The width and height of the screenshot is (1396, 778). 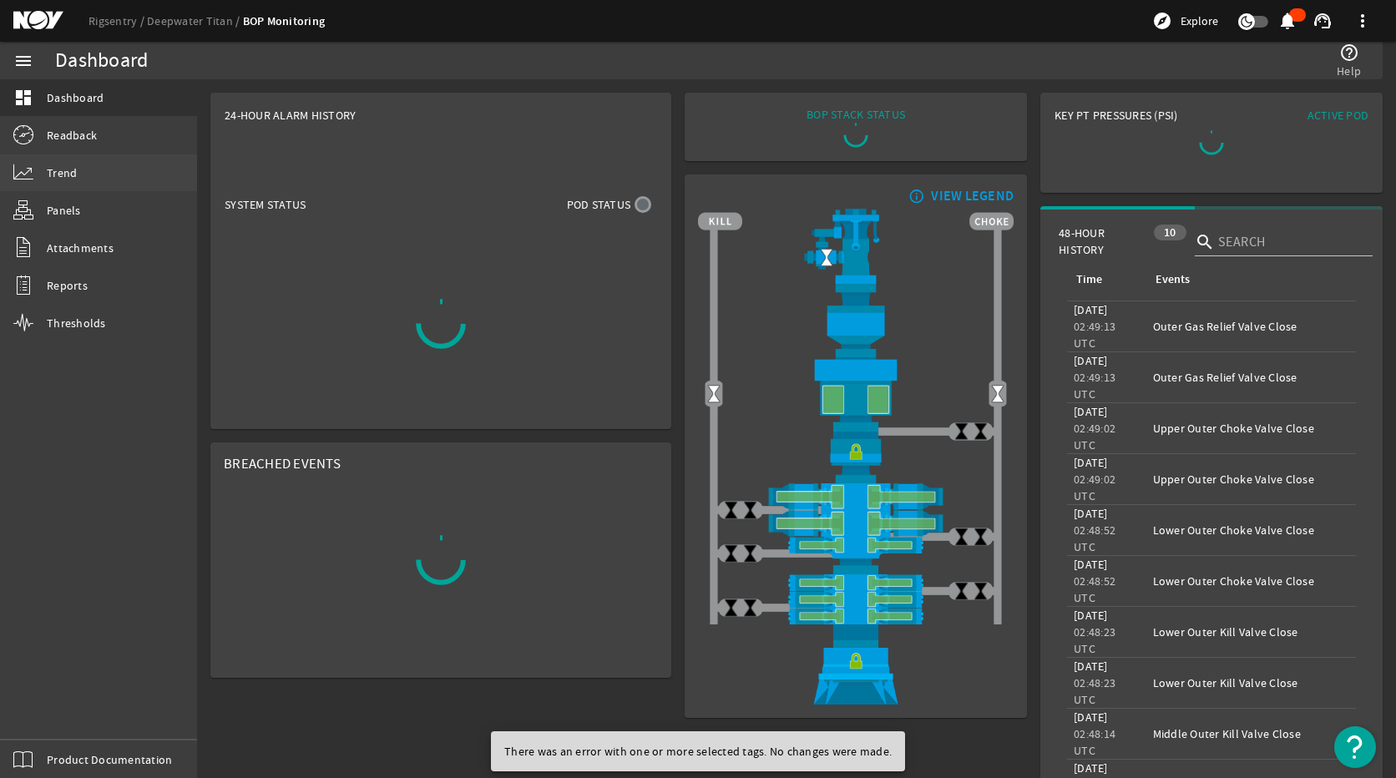 I want to click on img: BopBodyShearBottom.png, so click(x=856, y=564).